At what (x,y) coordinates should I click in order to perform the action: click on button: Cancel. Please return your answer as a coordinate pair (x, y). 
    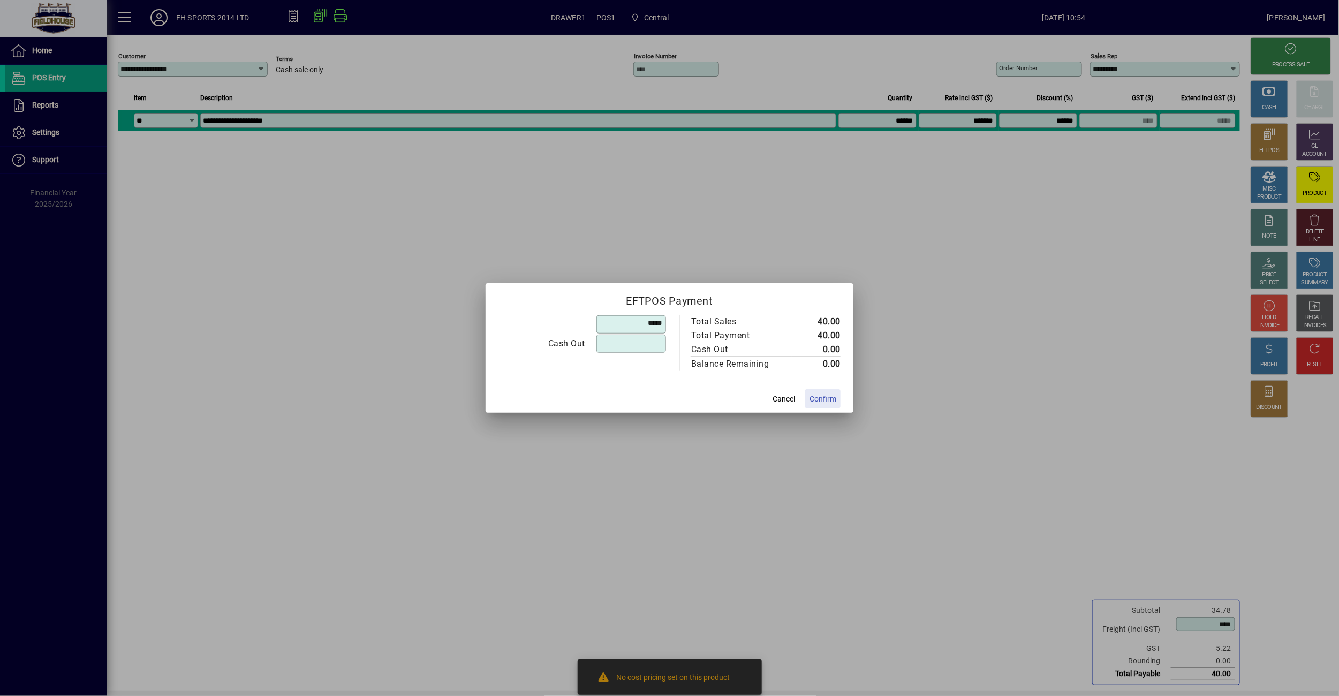
    Looking at the image, I should click on (784, 399).